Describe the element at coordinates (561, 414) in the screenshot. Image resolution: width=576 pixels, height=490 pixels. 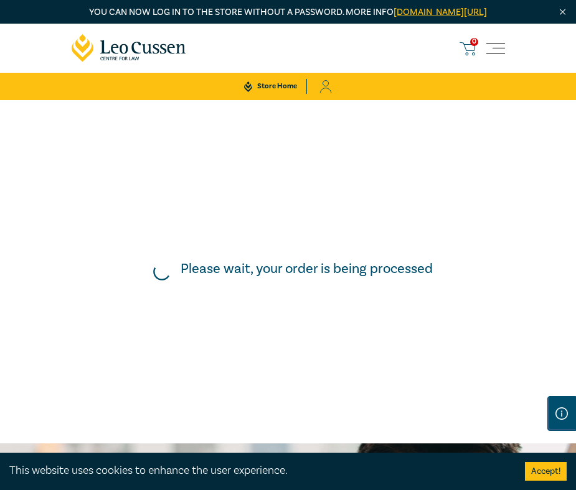
I see `img: Information Icon` at that location.